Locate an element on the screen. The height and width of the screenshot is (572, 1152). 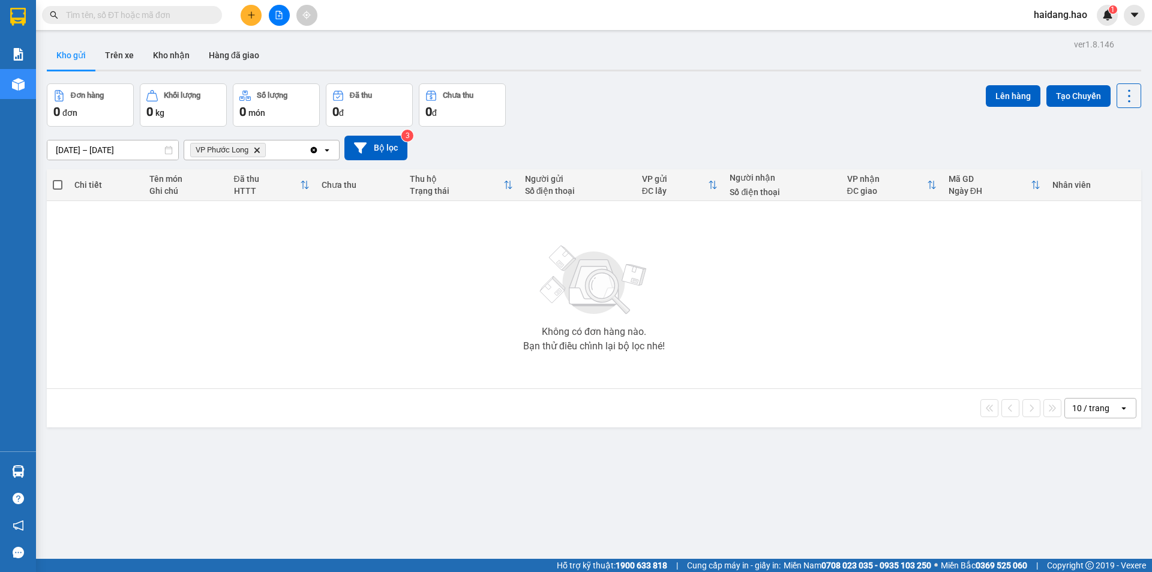
button: plus is located at coordinates (251, 15).